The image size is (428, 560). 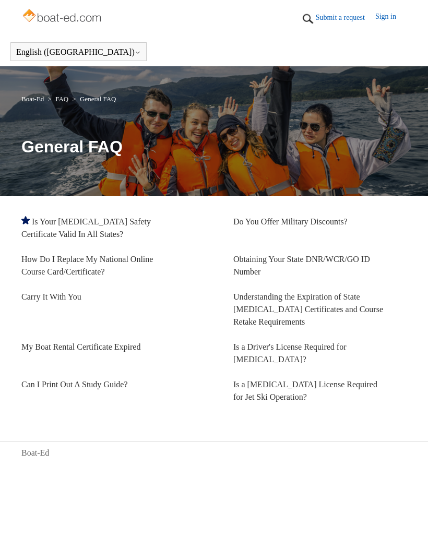 I want to click on svg: Promoted article, so click(x=26, y=220).